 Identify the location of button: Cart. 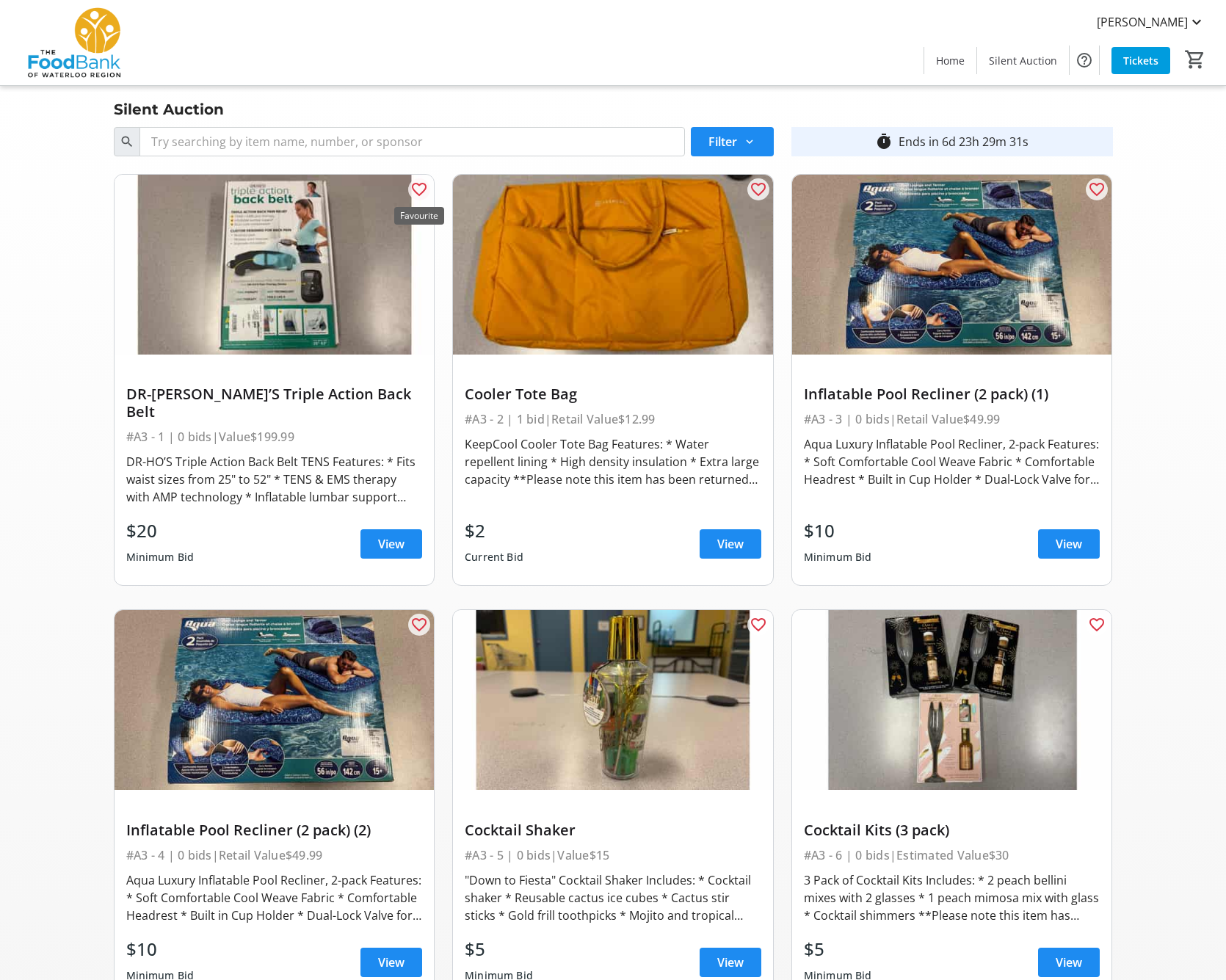
(1195, 60).